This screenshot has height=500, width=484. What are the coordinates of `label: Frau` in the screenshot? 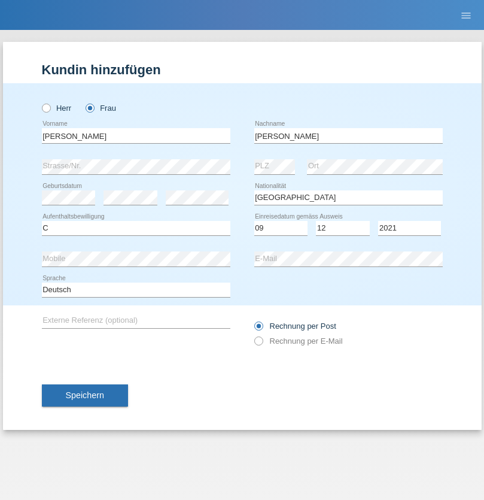 It's located at (101, 108).